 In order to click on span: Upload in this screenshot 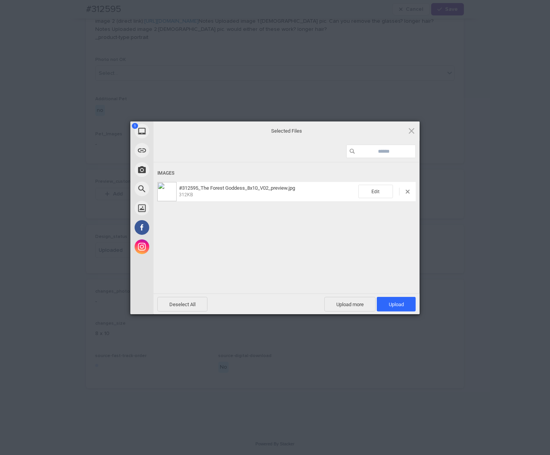, I will do `click(396, 304)`.